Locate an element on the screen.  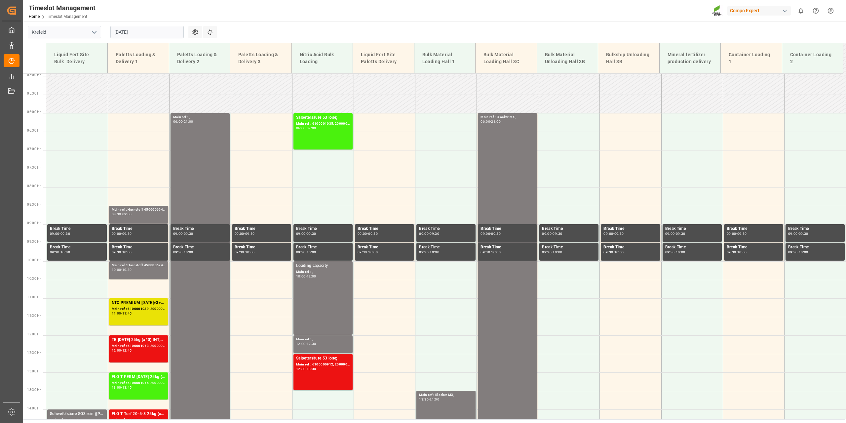
input: Type to search/select is located at coordinates (64, 32).